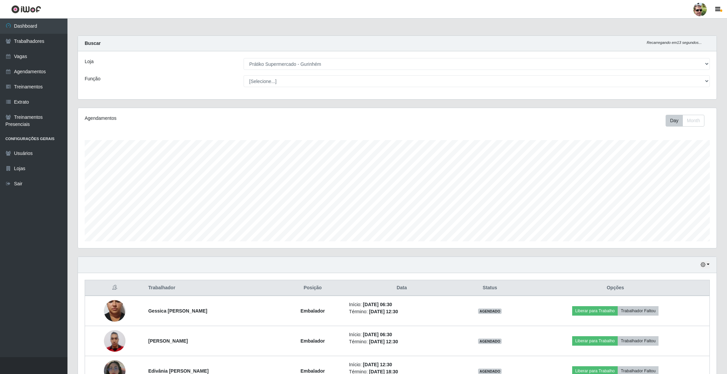  I want to click on div: First group, so click(685, 120).